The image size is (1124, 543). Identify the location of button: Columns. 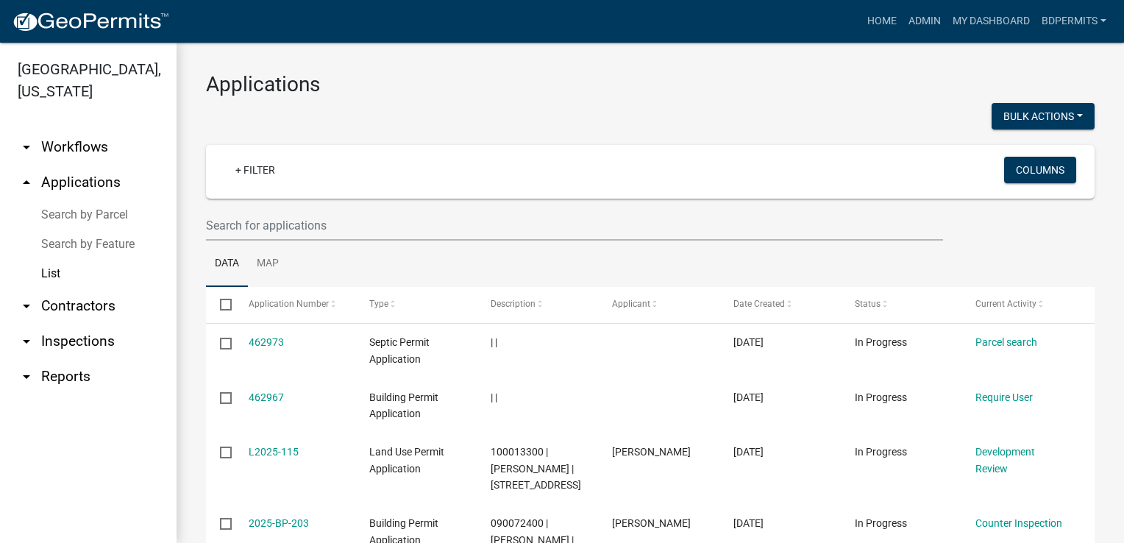
(1040, 170).